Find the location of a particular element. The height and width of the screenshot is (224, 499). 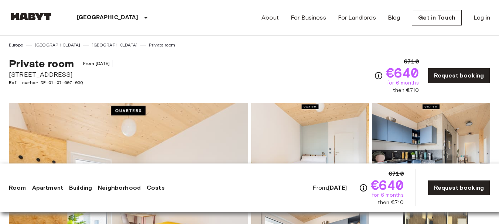

a: Log in is located at coordinates (482, 18).